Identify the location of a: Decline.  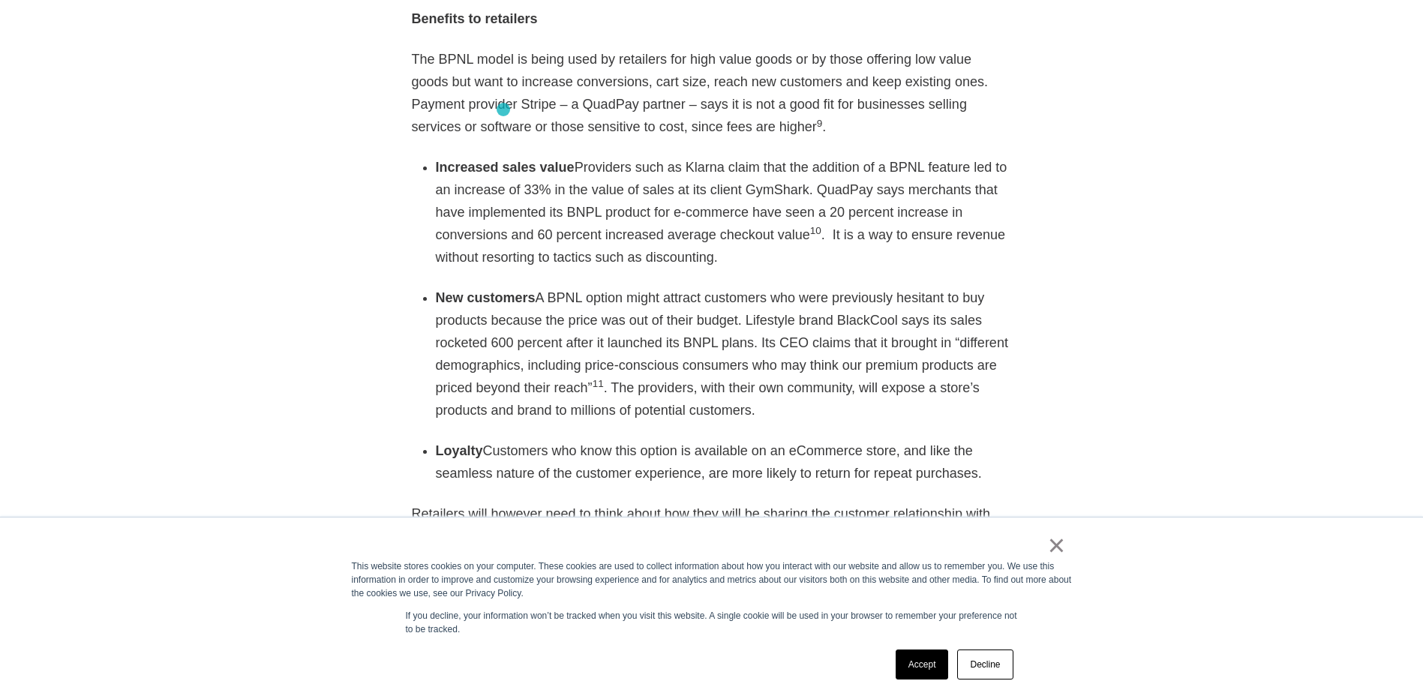
(985, 665).